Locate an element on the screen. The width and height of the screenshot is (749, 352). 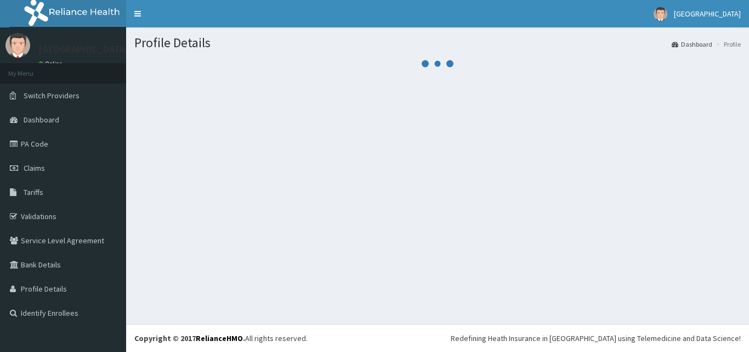
span: Switch Providers is located at coordinates (52, 95).